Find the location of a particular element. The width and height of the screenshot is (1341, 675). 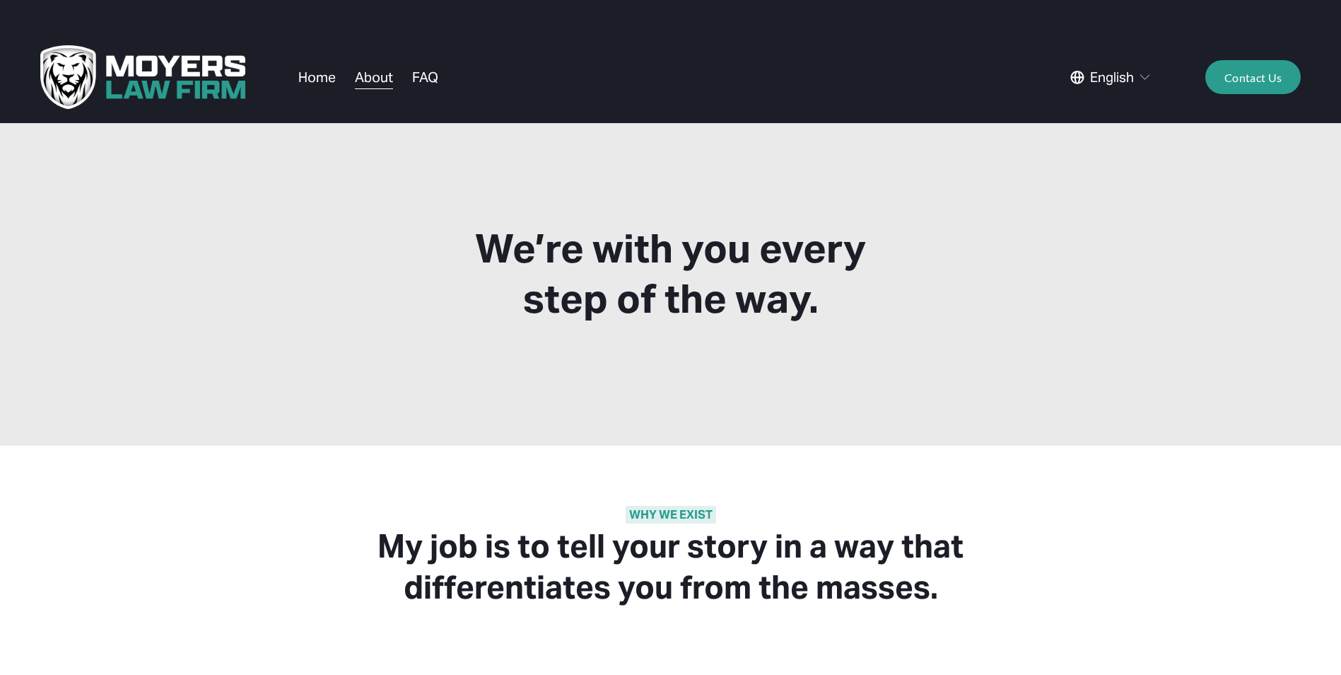

a: About is located at coordinates (374, 77).